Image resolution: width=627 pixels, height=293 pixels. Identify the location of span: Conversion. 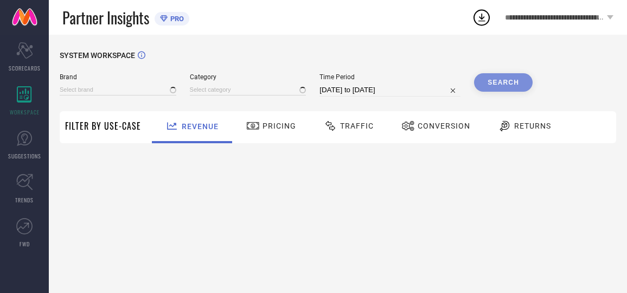
(443, 126).